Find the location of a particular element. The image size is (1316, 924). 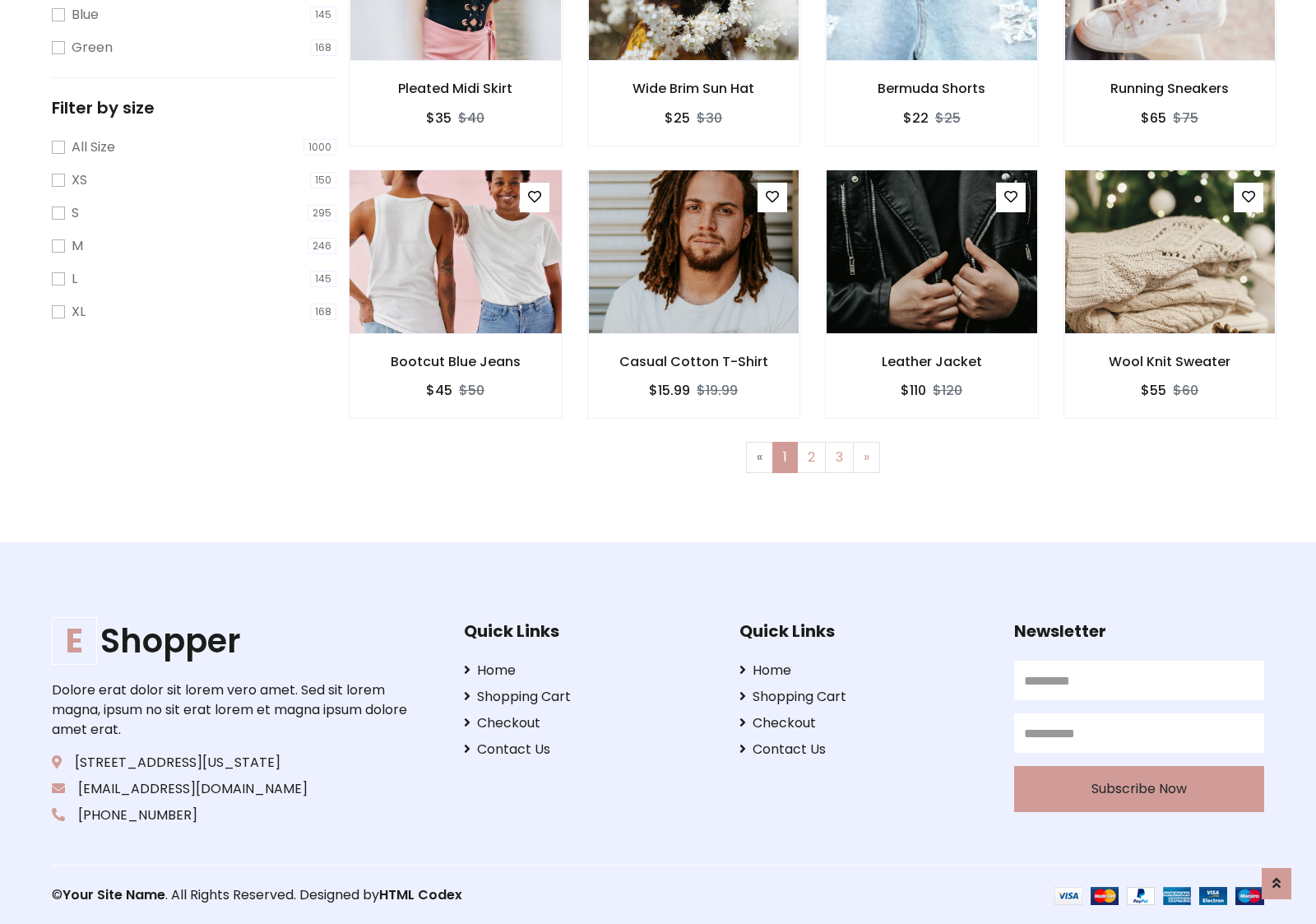

a: Your Site Name is located at coordinates (113, 894).